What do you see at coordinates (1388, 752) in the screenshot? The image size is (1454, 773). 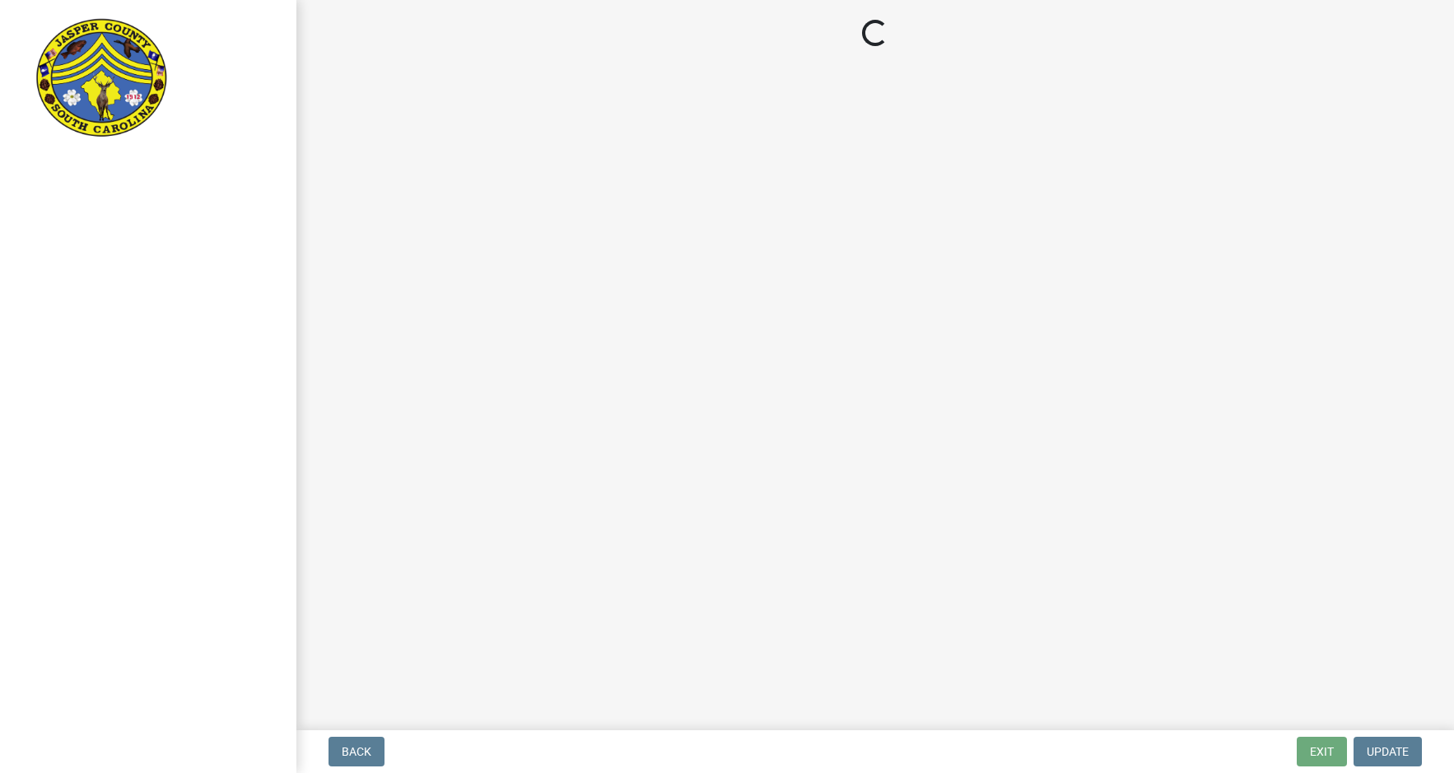 I see `span: Update` at bounding box center [1388, 752].